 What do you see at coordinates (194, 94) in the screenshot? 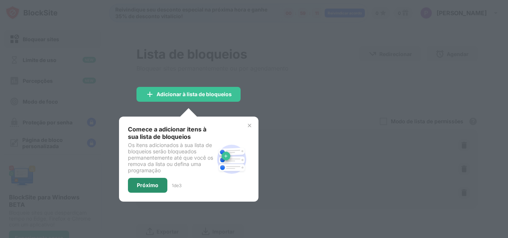
I see `font: Adicionar à lista de bloqueios` at bounding box center [194, 94].